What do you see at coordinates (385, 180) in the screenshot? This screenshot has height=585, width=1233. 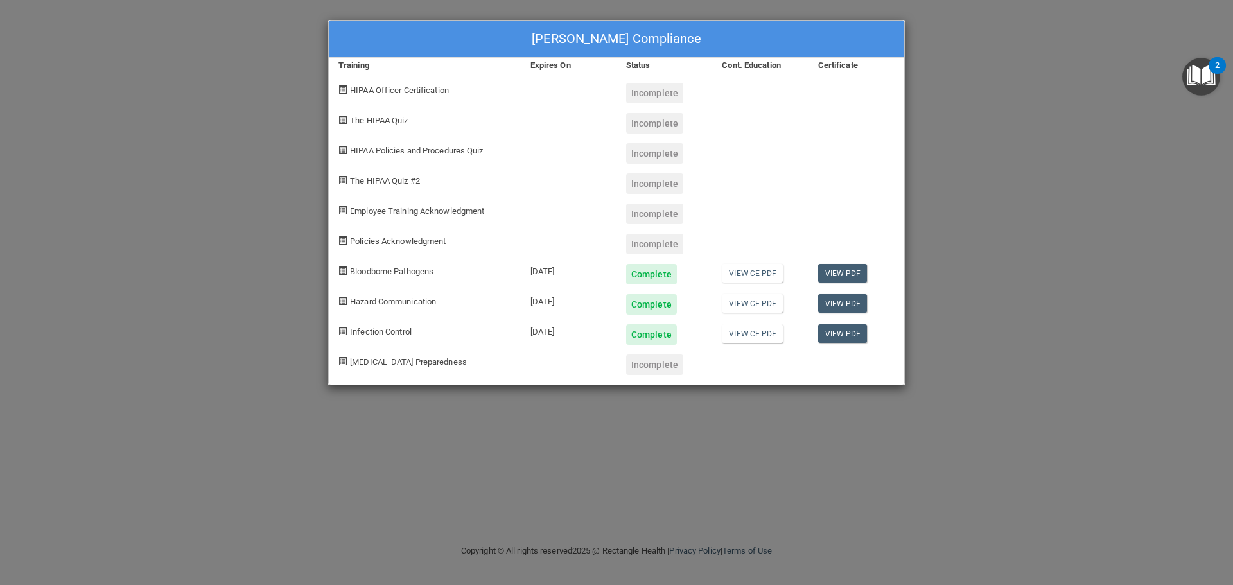 I see `span: The HIPAA Quiz #2` at bounding box center [385, 180].